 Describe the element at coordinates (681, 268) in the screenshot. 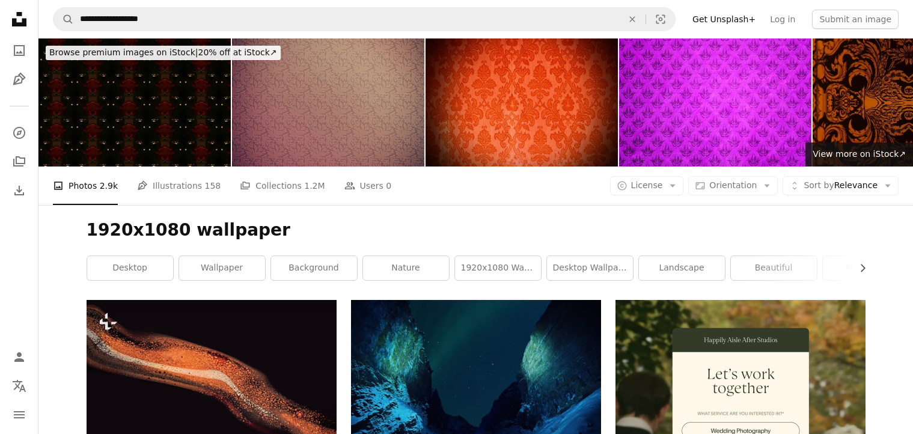

I see `a: landscape` at that location.